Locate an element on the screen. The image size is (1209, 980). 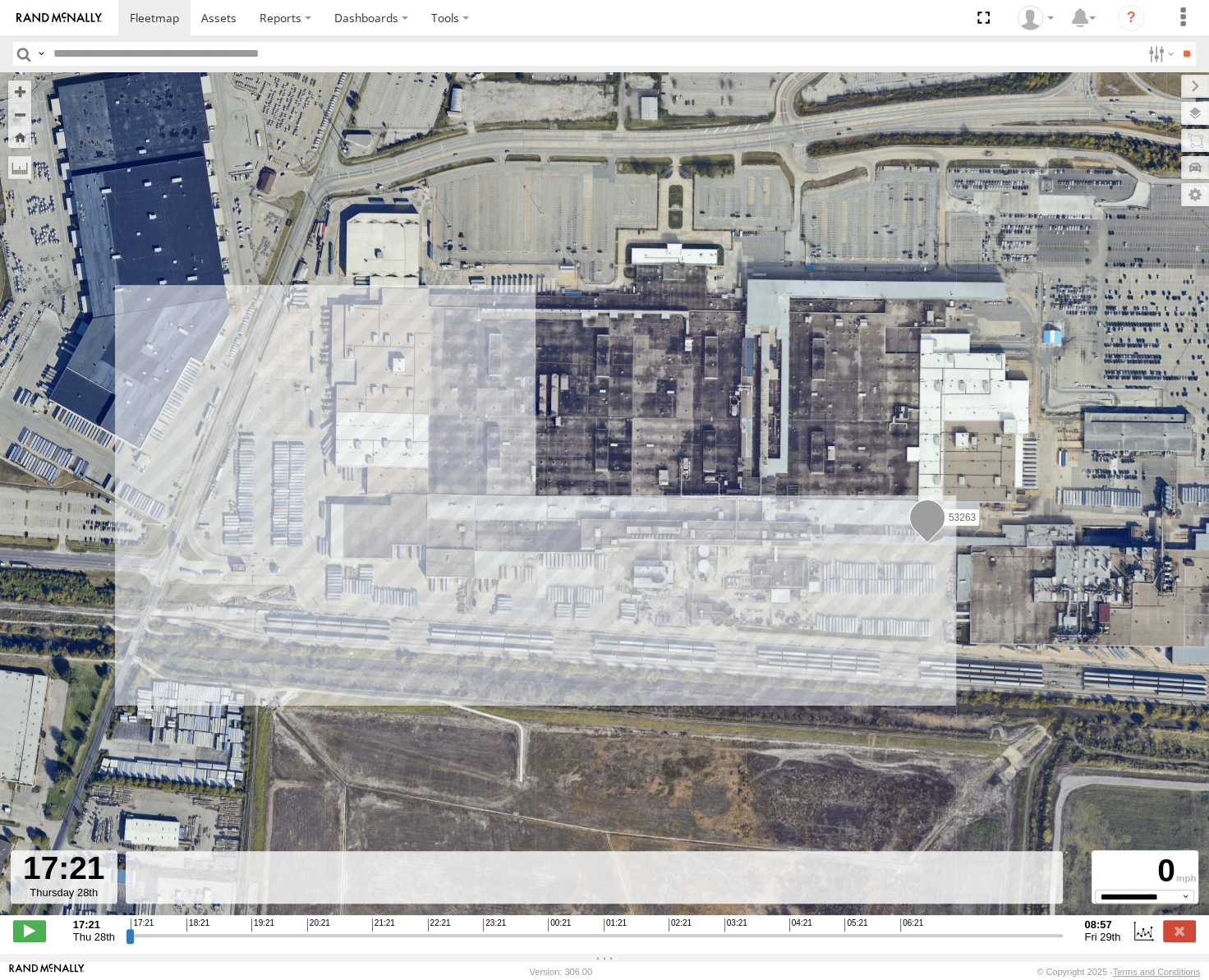
span: 23:21 is located at coordinates (494, 925).